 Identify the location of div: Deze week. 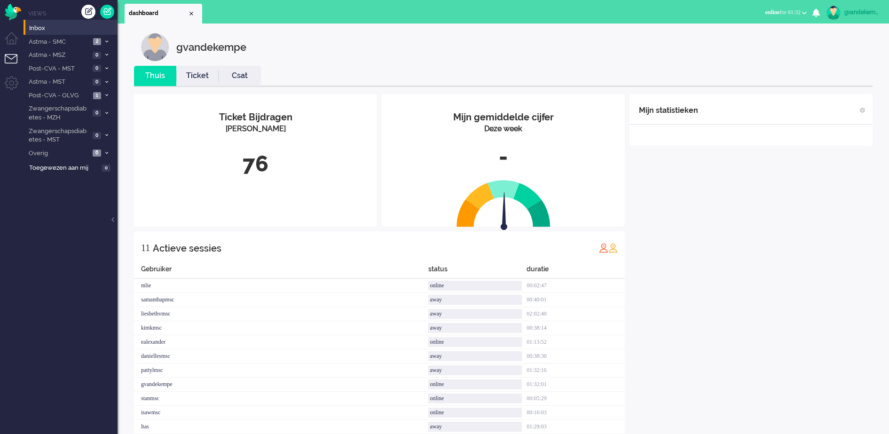
(503, 129).